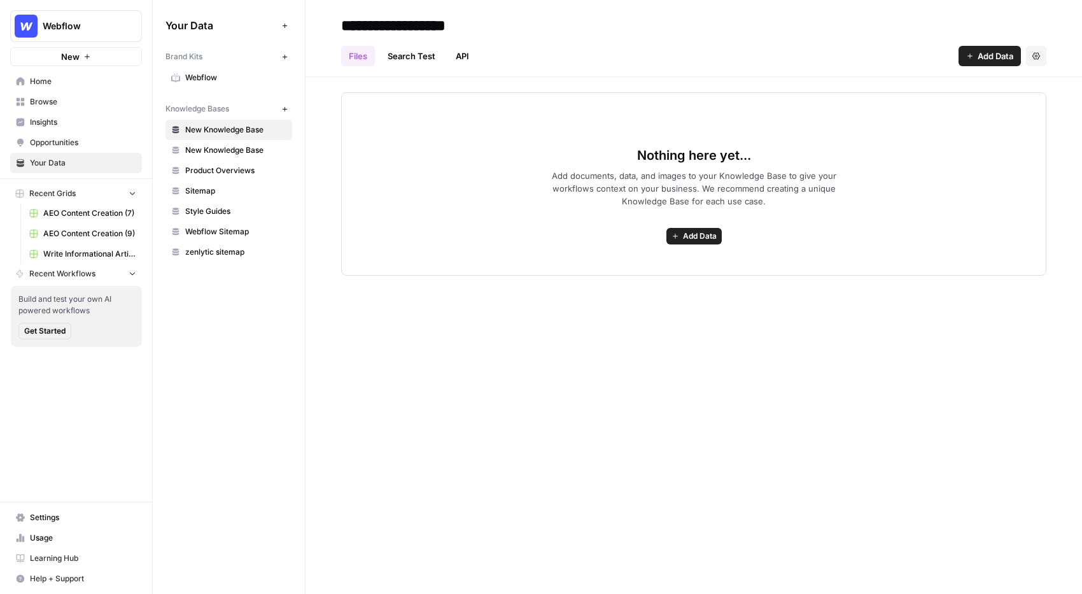  I want to click on span: Learning Hub, so click(83, 558).